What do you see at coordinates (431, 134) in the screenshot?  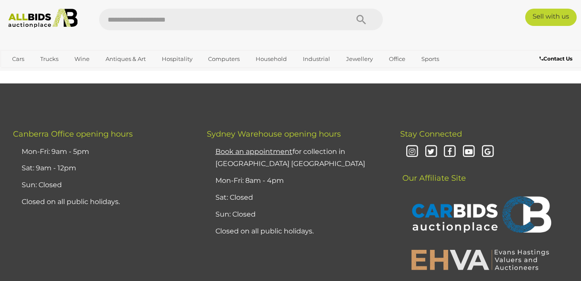 I see `span: Stay Connected` at bounding box center [431, 134].